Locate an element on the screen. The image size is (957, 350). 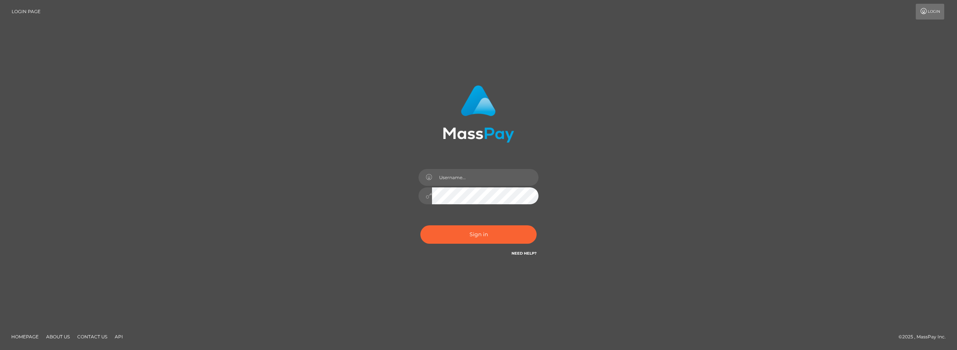
button: Sign in is located at coordinates (479, 234).